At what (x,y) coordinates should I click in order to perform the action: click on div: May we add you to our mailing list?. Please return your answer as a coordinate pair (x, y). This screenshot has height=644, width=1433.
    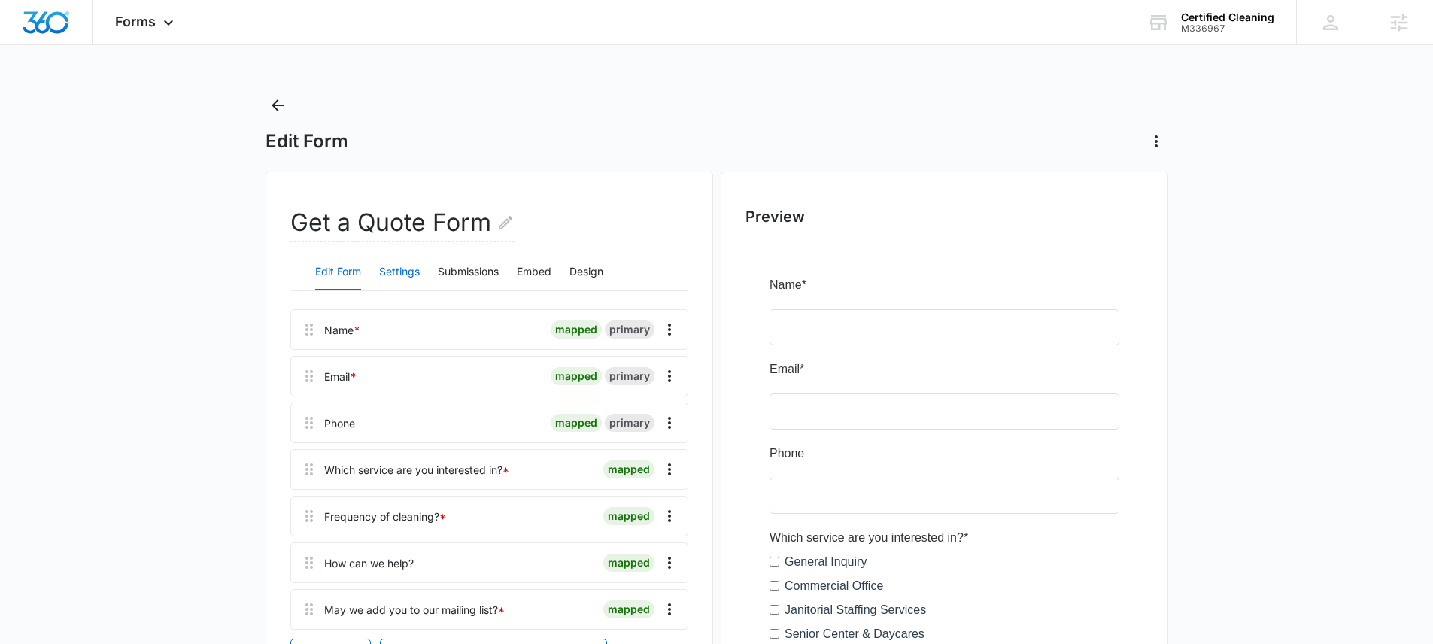
    Looking at the image, I should click on (414, 609).